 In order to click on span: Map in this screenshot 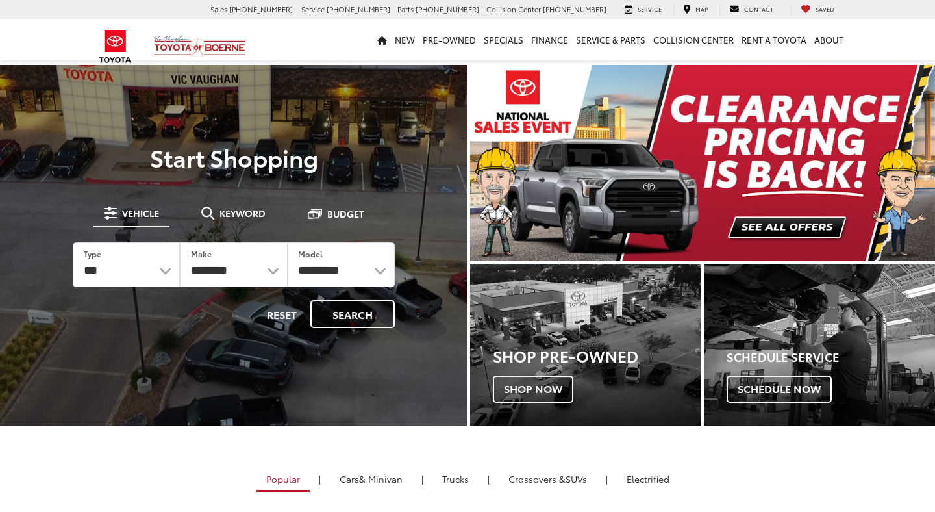, I will do `click(701, 8)`.